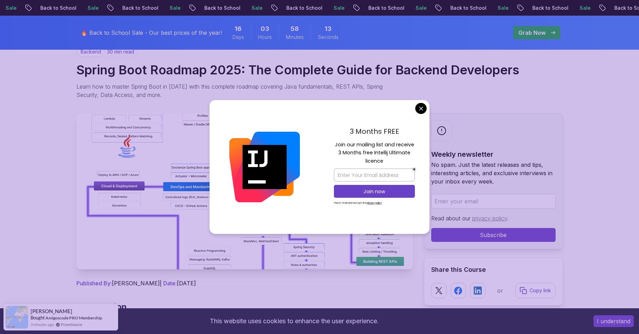  What do you see at coordinates (121, 52) in the screenshot?
I see `p: 30 min read` at bounding box center [121, 52].